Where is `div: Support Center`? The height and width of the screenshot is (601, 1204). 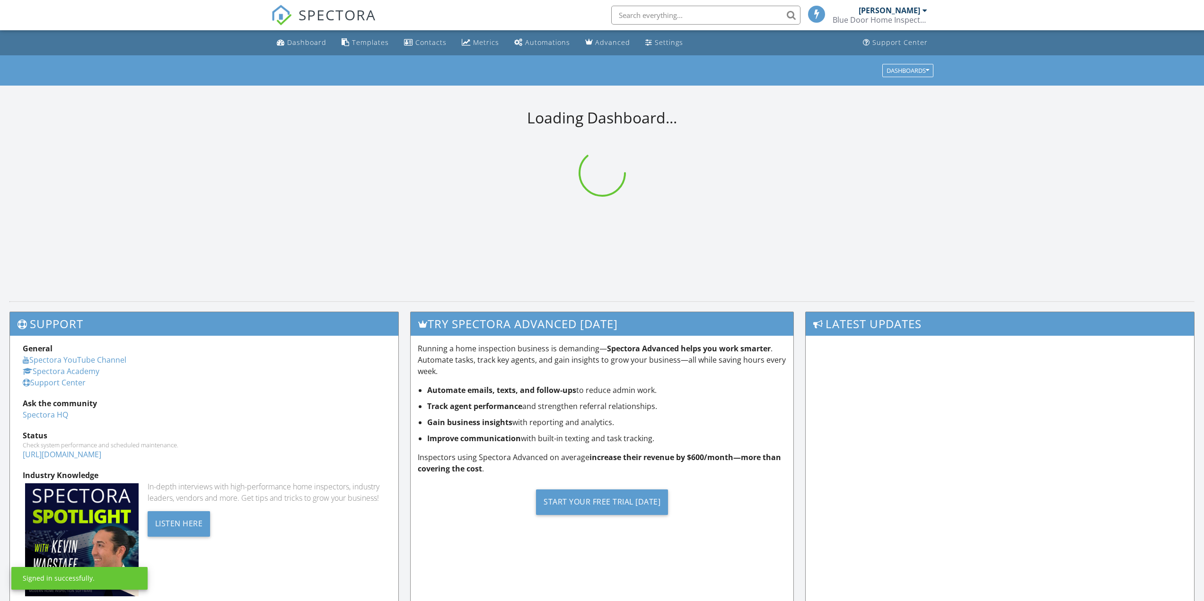 div: Support Center is located at coordinates (900, 42).